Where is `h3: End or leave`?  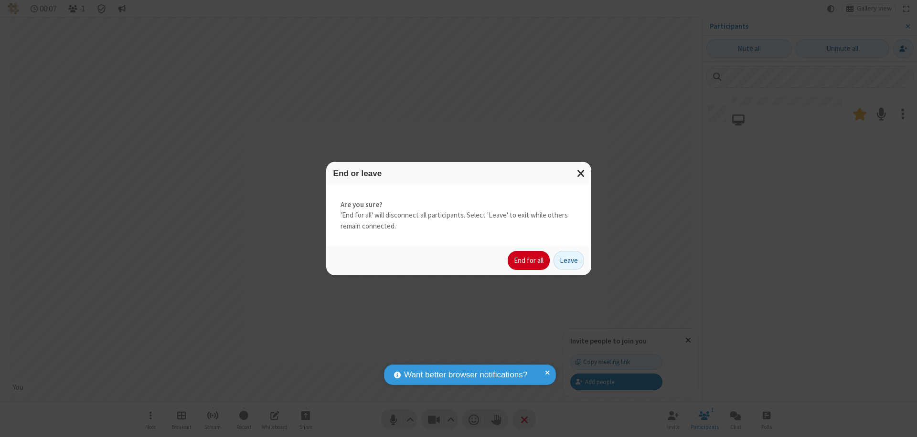
h3: End or leave is located at coordinates (458, 173).